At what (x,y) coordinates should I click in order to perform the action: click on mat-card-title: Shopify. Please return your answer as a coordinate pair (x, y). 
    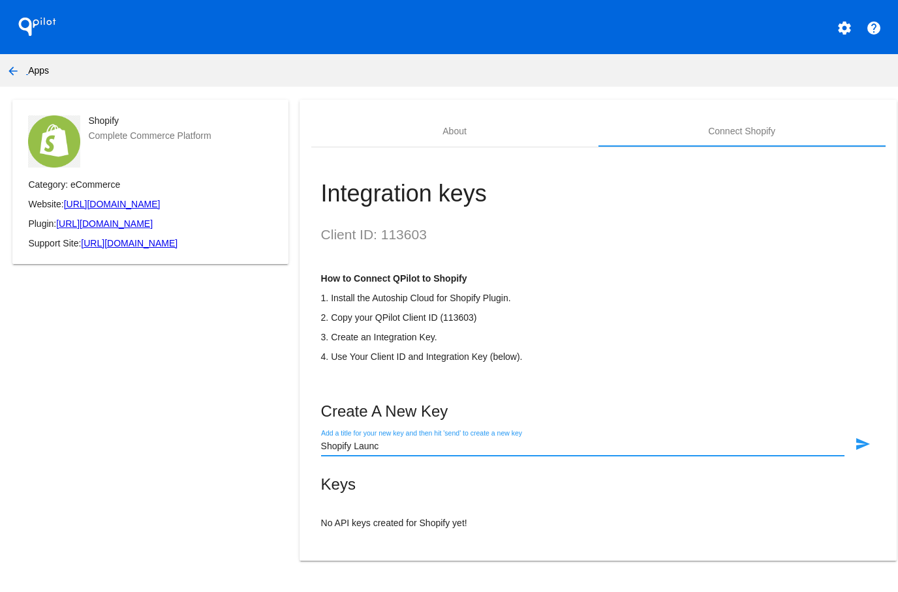
    Looking at the image, I should click on (149, 121).